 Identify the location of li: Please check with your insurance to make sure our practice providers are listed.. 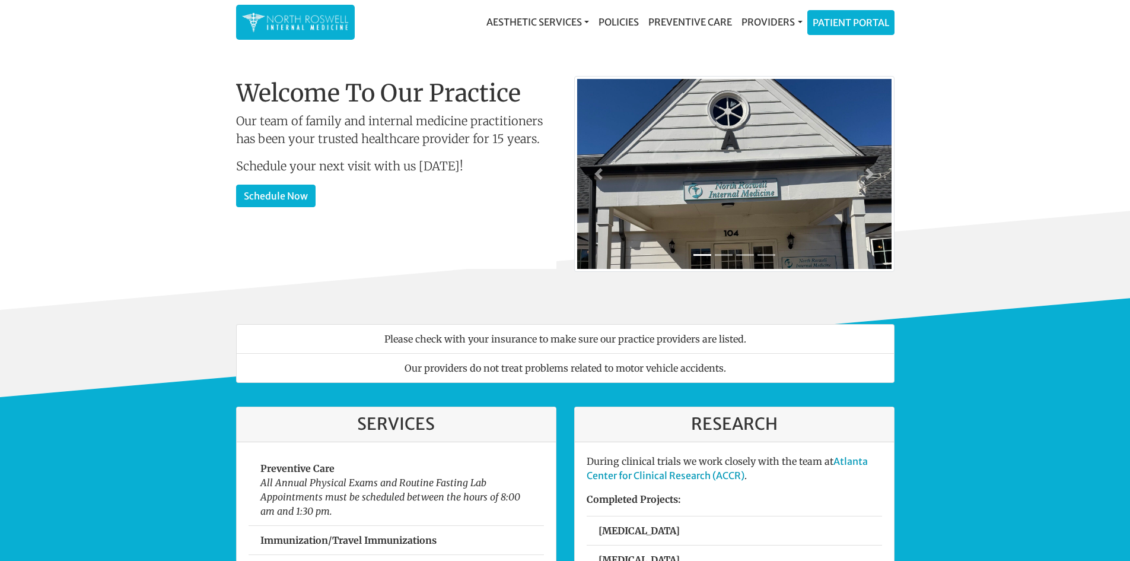
(565, 339).